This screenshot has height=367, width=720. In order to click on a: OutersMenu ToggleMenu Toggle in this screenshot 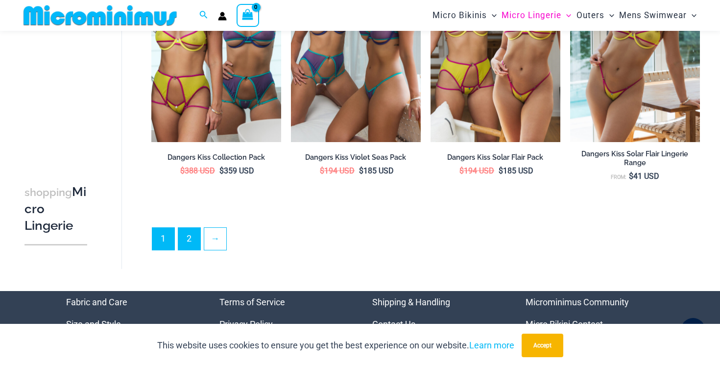, I will do `click(595, 15)`.